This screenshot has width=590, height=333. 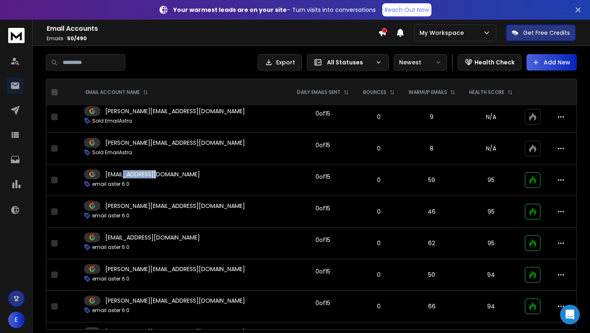 I want to click on div: Open Intercom Messenger, so click(x=570, y=314).